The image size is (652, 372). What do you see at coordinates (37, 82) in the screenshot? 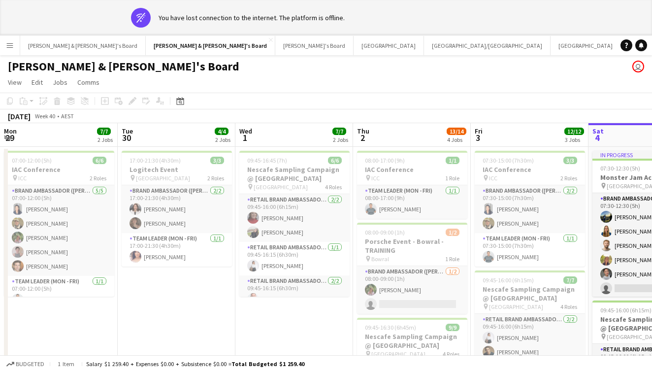
I see `span: Edit` at bounding box center [37, 82].